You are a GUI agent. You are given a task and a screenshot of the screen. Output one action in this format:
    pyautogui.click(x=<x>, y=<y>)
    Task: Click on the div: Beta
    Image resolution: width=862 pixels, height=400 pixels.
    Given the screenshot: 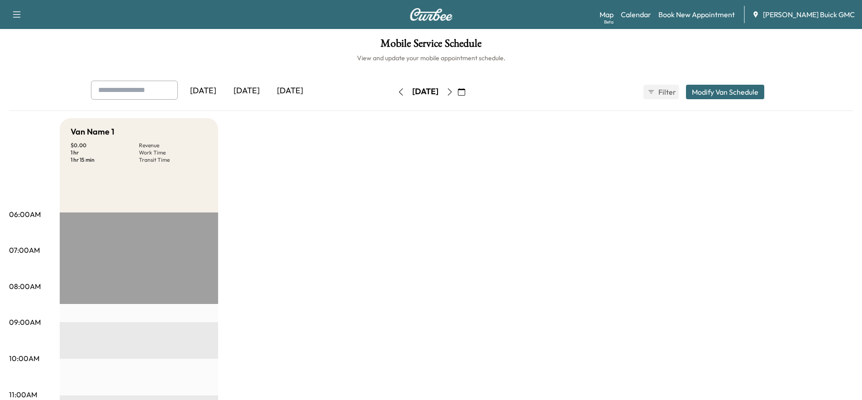 What is the action you would take?
    pyautogui.click(x=609, y=22)
    